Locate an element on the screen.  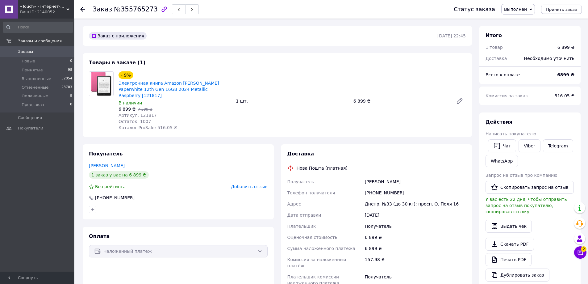
span: Принять заказ is located at coordinates (561, 9).